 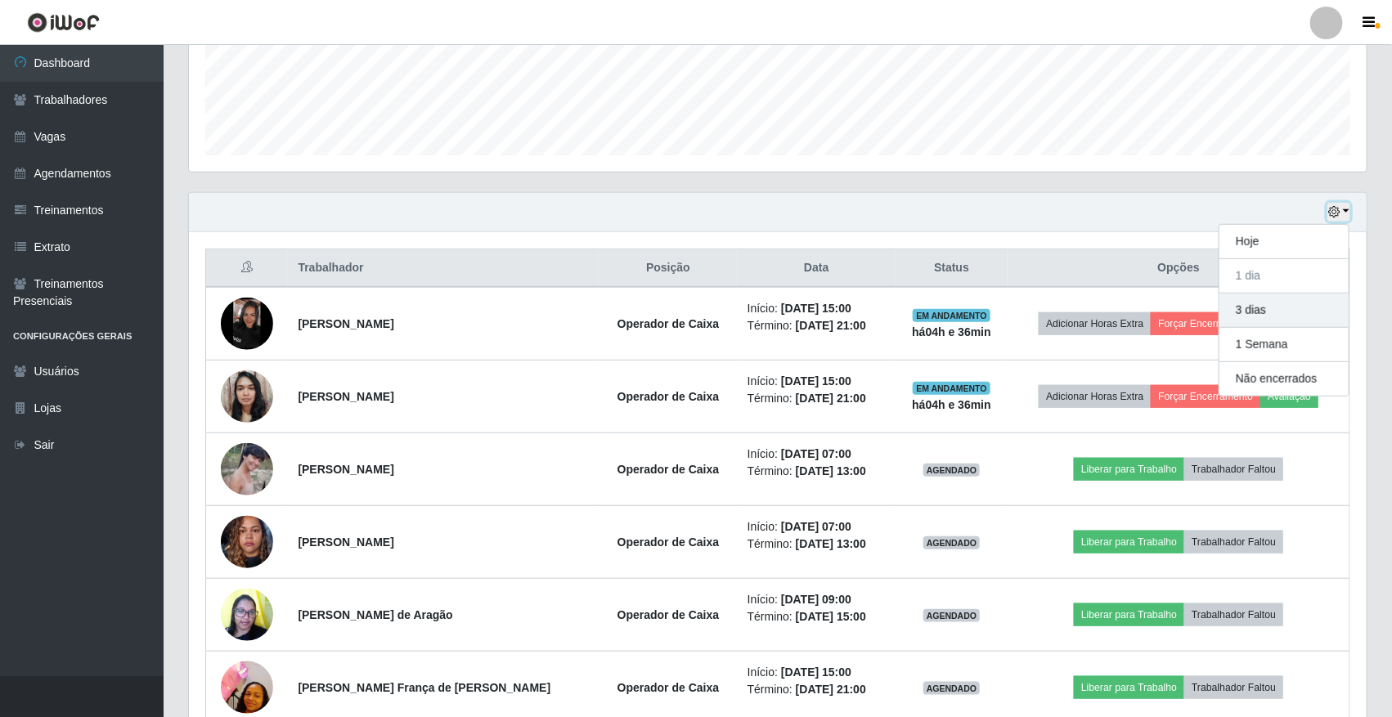 What do you see at coordinates (247, 324) in the screenshot?
I see `img: 1654735037809.jpeg` at bounding box center [247, 324].